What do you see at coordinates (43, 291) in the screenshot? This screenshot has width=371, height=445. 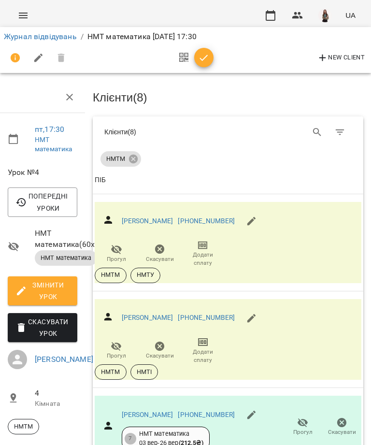 I see `button: Змінити урок` at bounding box center [43, 291].